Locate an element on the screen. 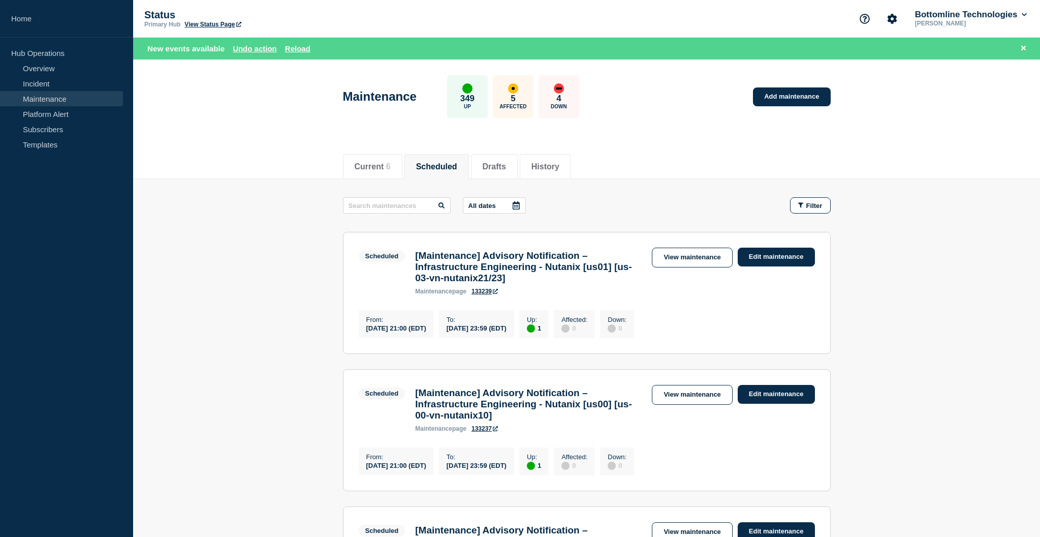 The image size is (1040, 537). p: Down is located at coordinates (559, 106).